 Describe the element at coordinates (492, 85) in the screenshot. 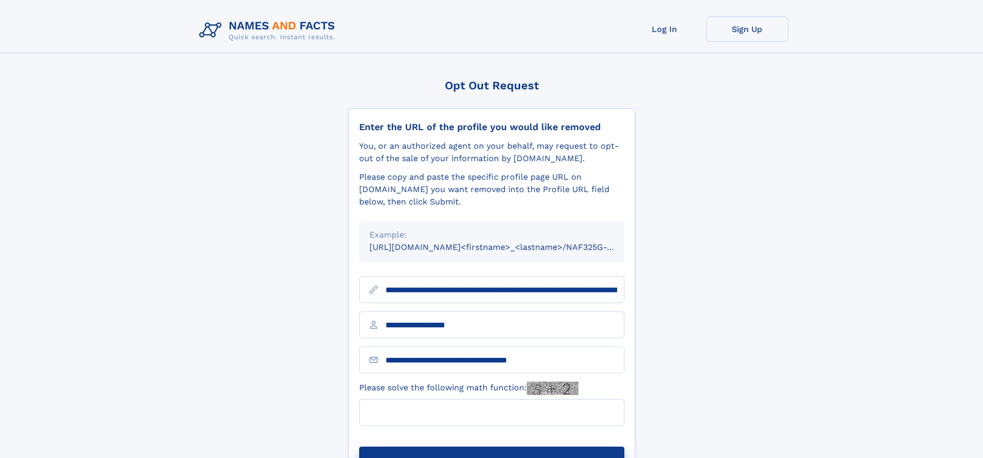

I see `div: Opt Out Request` at that location.